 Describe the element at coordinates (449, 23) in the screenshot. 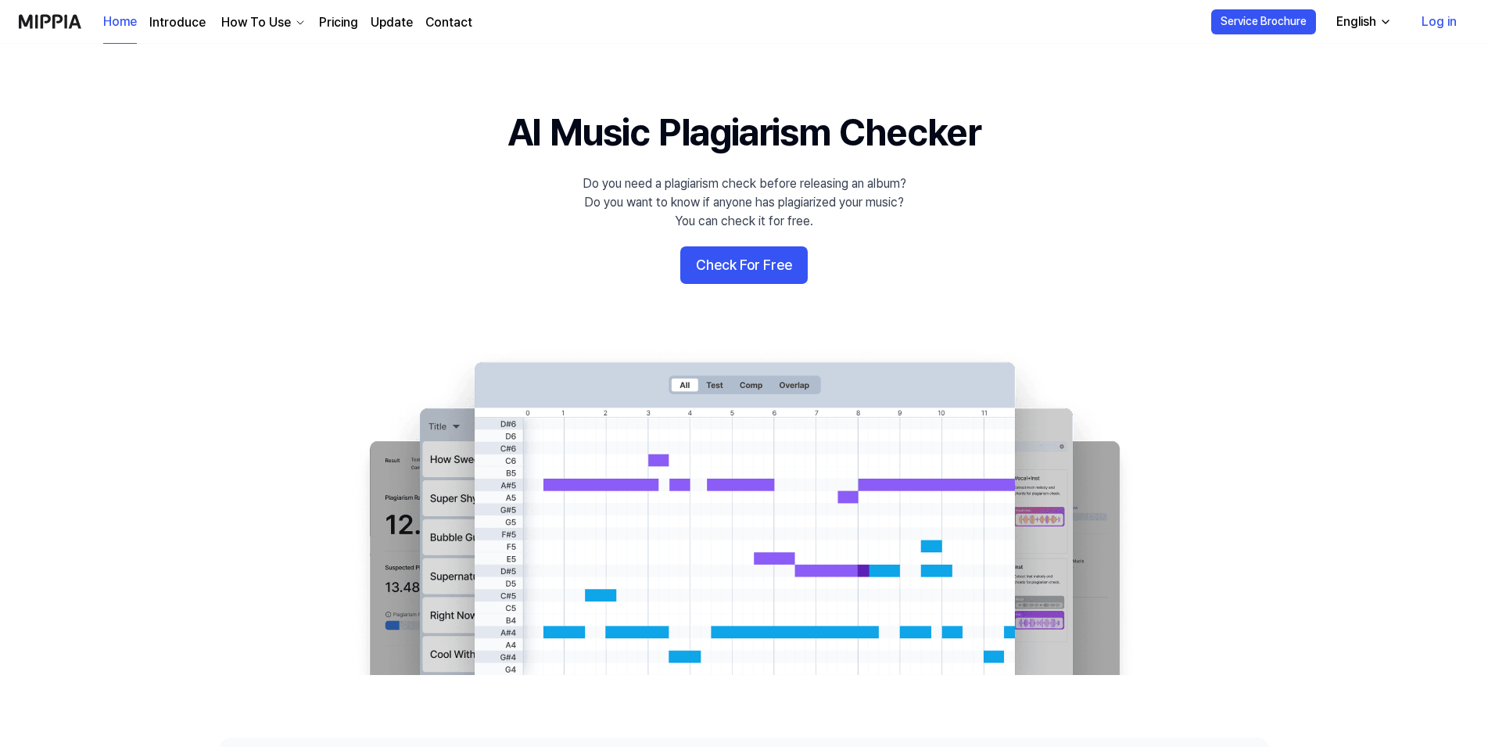

I see `a: Contact` at that location.